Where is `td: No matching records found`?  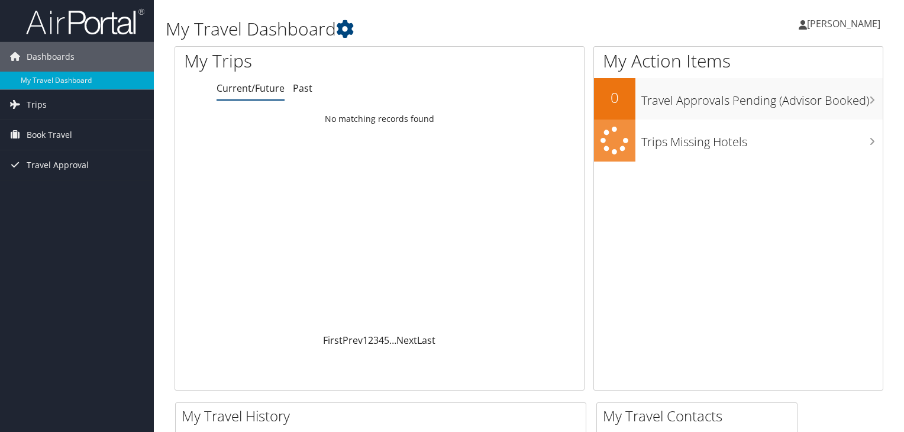 td: No matching records found is located at coordinates (379, 119).